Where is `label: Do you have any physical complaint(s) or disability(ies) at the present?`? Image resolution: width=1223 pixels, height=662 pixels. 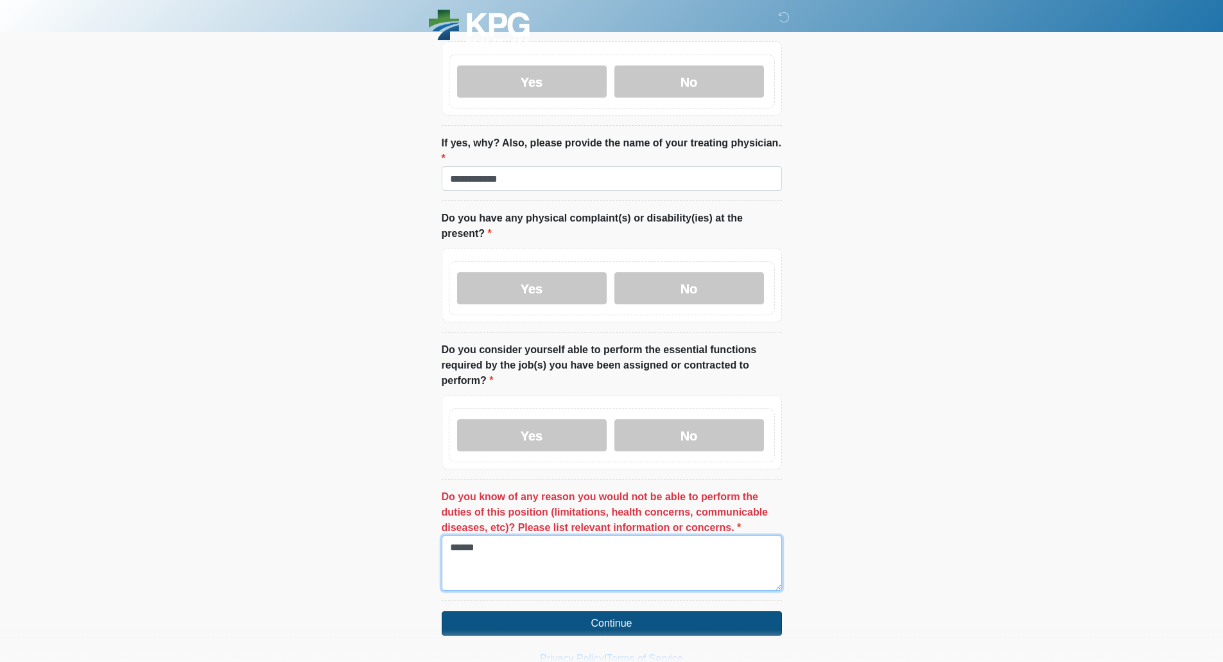 label: Do you have any physical complaint(s) or disability(ies) at the present? is located at coordinates (612, 226).